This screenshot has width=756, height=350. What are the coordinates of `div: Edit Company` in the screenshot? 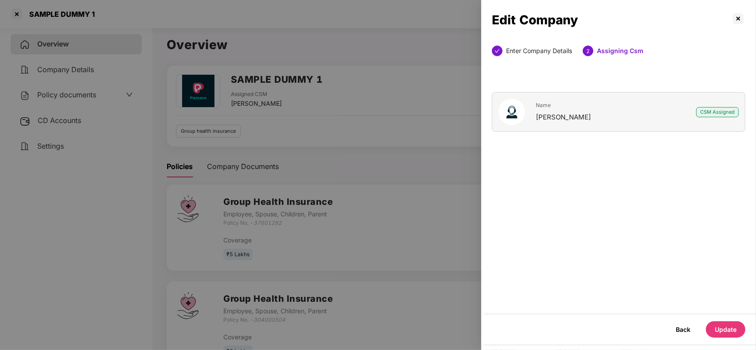 It's located at (611, 20).